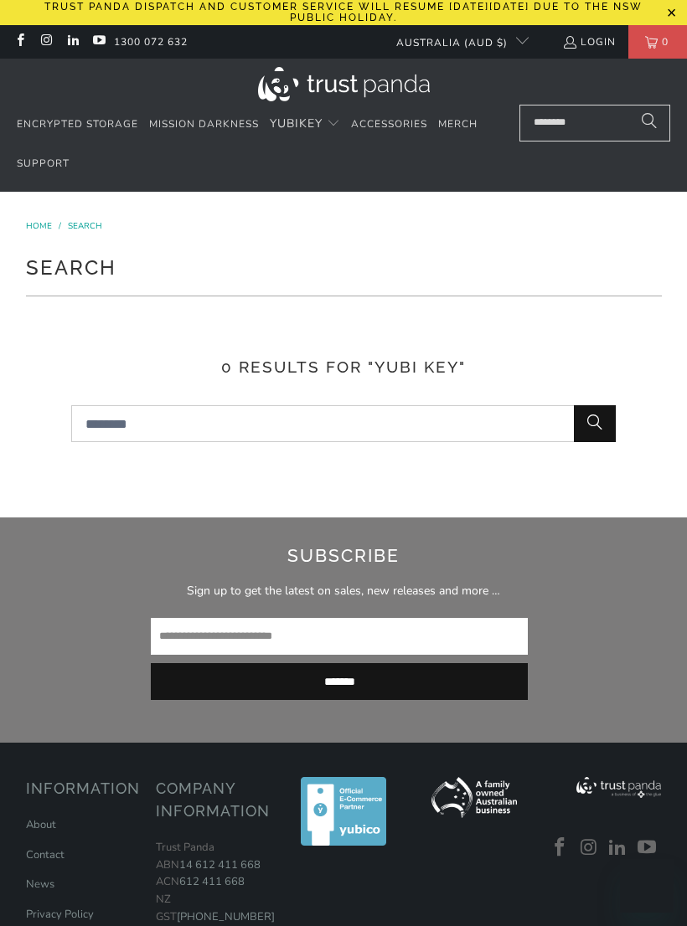 The height and width of the screenshot is (926, 687). I want to click on span: 0, so click(665, 42).